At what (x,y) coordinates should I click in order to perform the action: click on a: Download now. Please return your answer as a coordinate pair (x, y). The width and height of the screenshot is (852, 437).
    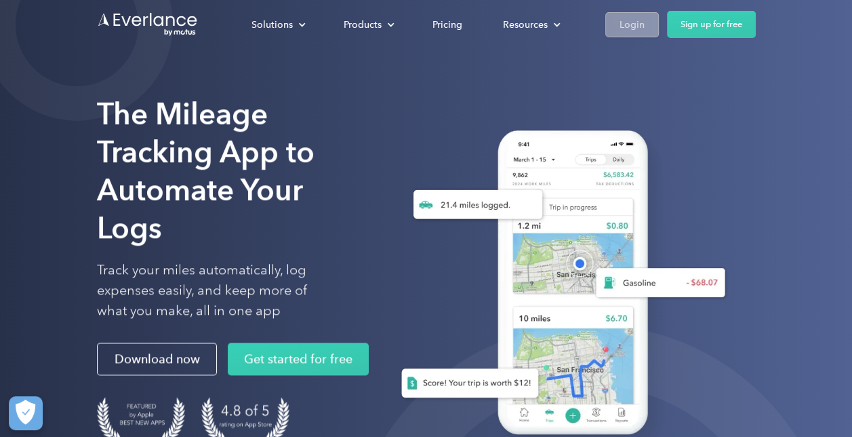
    Looking at the image, I should click on (157, 359).